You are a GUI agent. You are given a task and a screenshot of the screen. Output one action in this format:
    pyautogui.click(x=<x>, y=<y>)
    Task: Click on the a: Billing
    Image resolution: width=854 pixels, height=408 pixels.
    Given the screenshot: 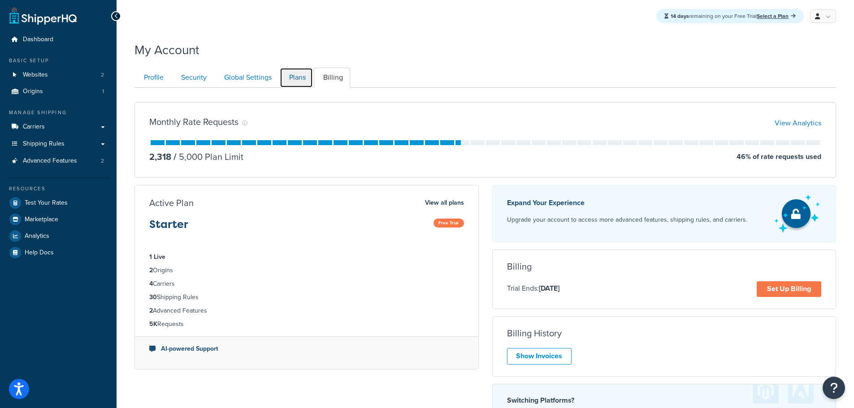 What is the action you would take?
    pyautogui.click(x=332, y=78)
    